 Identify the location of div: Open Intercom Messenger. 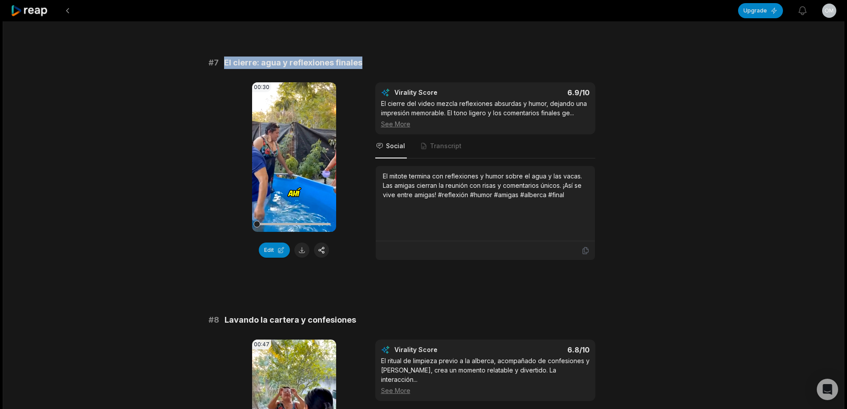
(828, 389).